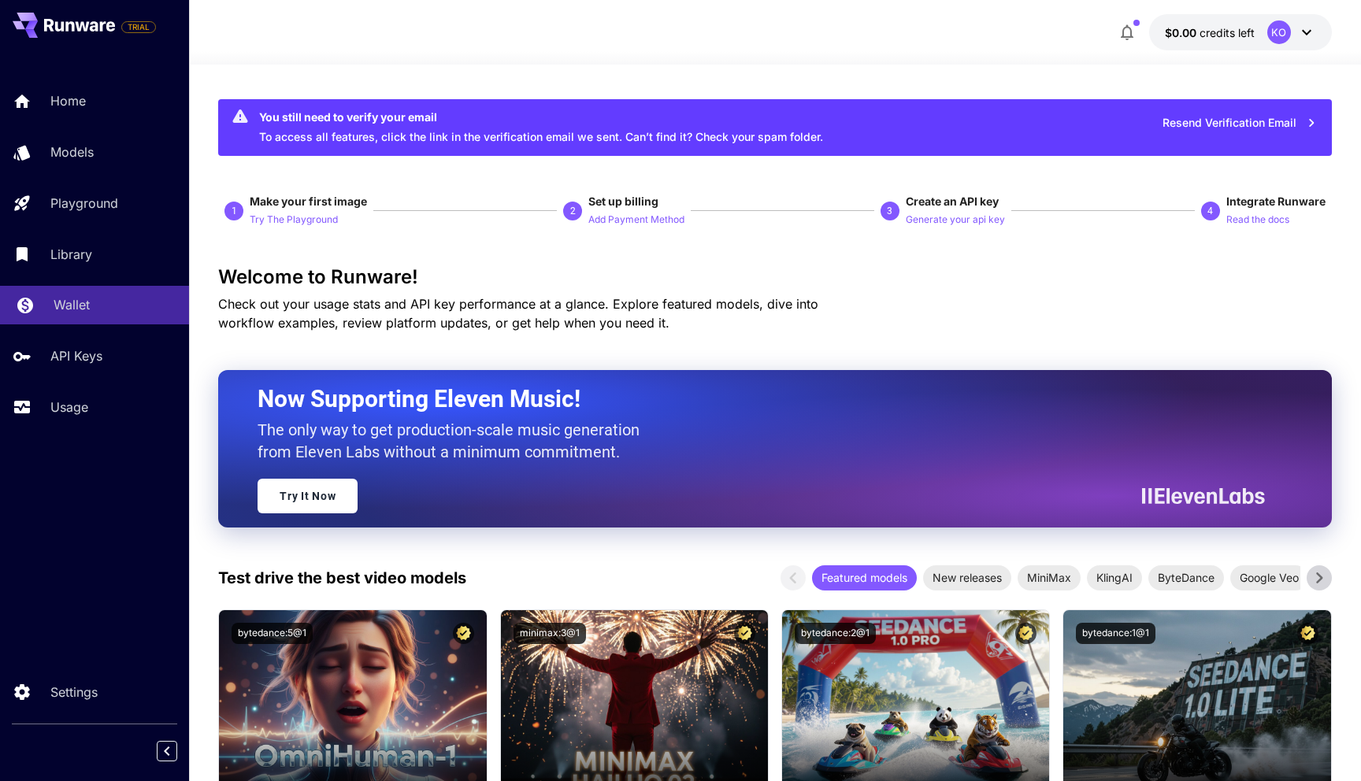 The image size is (1361, 781). I want to click on button: Resend Verification Email, so click(1239, 123).